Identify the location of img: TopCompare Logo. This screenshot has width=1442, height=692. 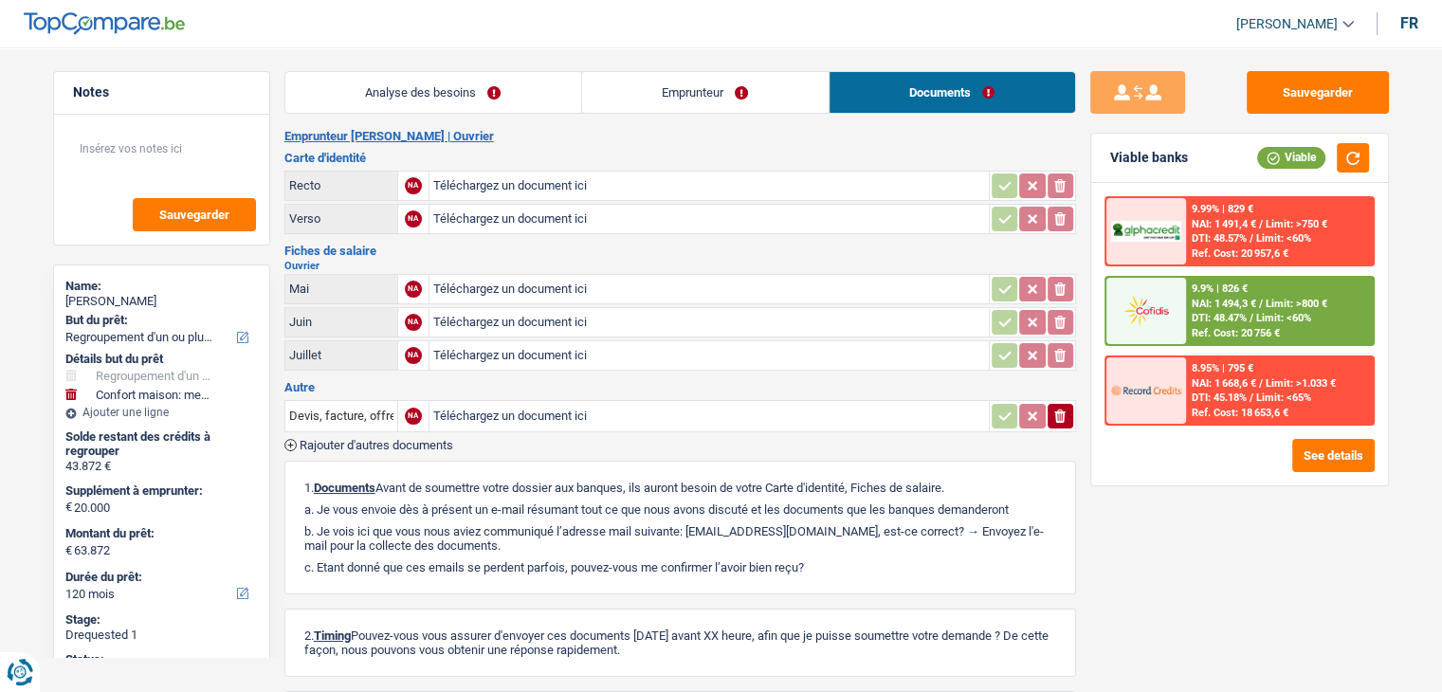
(104, 24).